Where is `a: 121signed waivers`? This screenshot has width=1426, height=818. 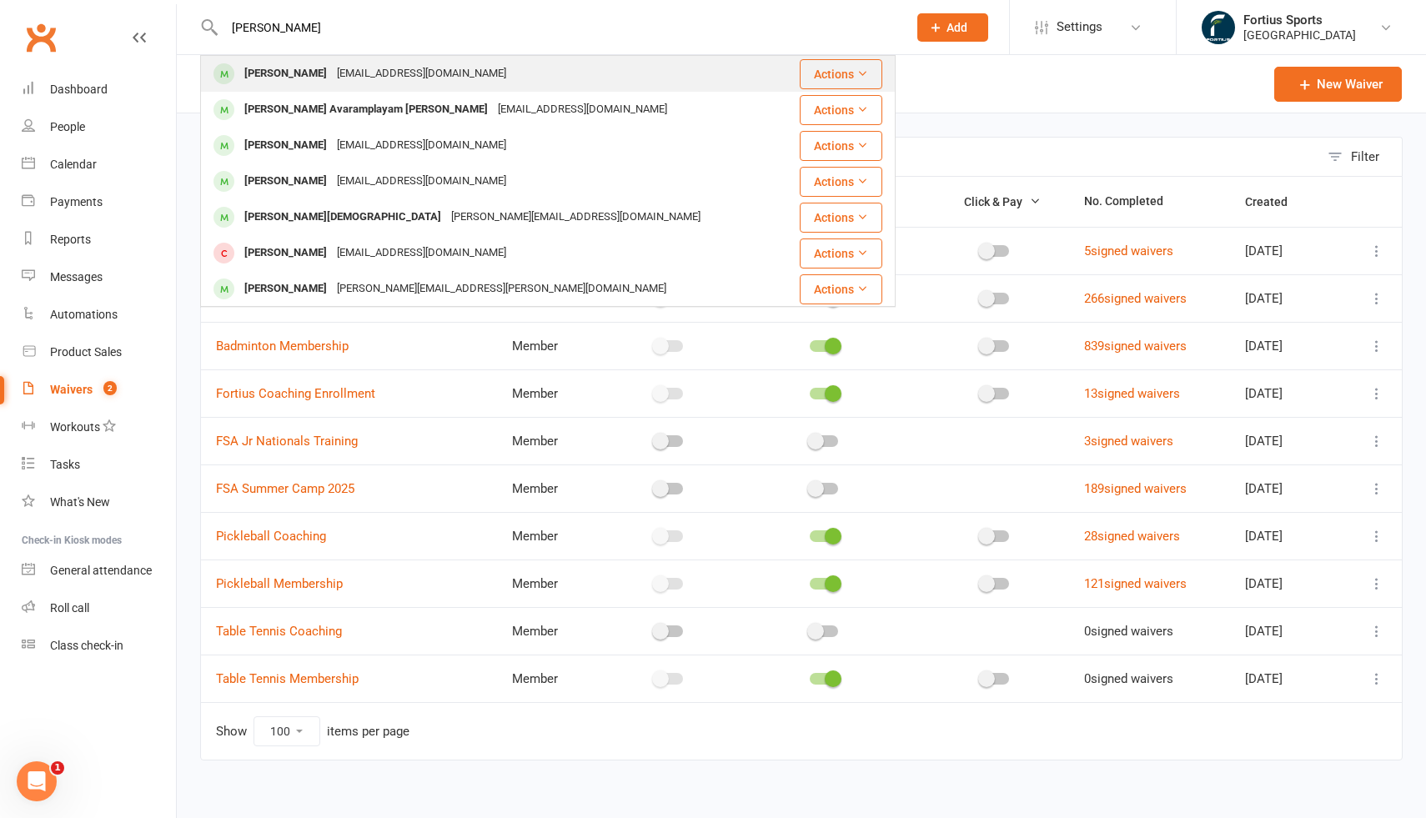 a: 121signed waivers is located at coordinates (1135, 584).